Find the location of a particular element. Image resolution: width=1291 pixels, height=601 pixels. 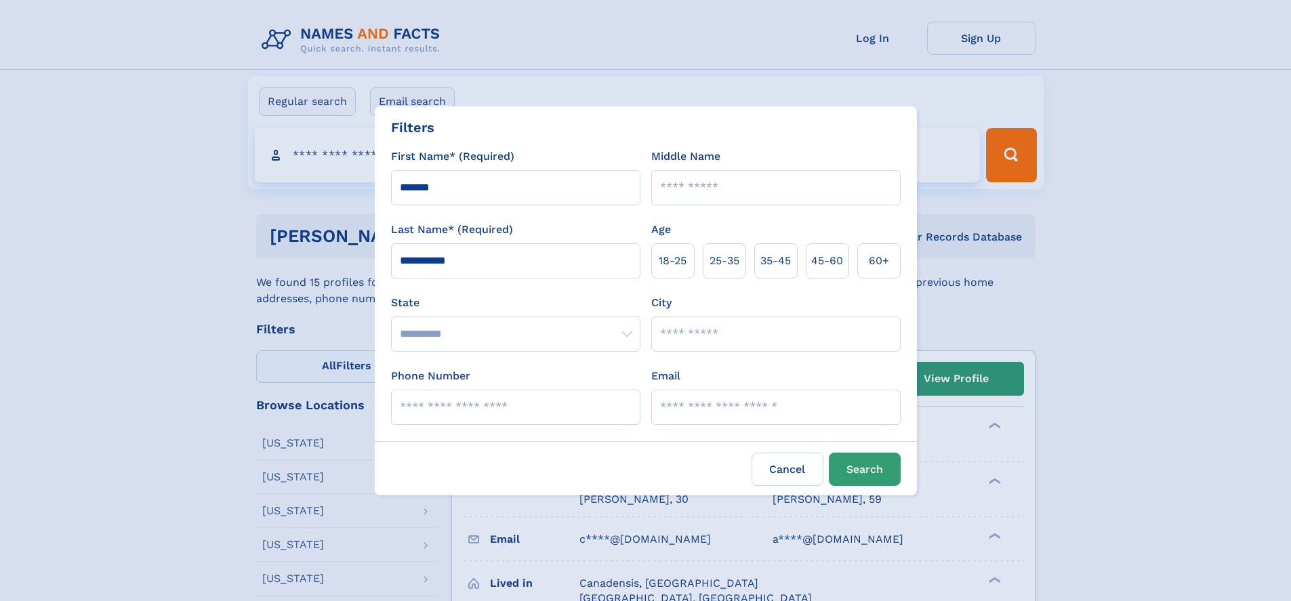

label: State is located at coordinates (516, 303).